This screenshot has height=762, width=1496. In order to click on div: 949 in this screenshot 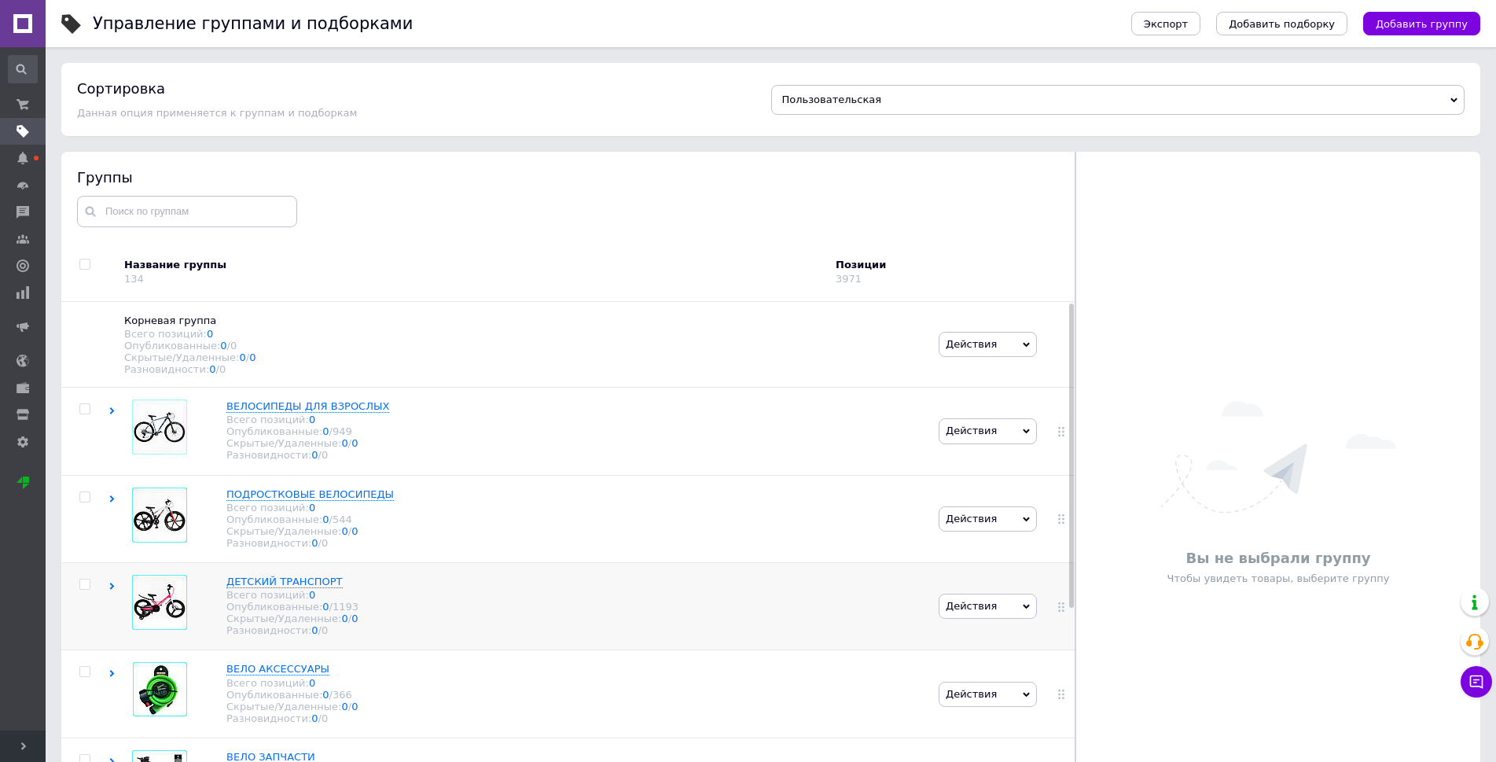, I will do `click(342, 431)`.